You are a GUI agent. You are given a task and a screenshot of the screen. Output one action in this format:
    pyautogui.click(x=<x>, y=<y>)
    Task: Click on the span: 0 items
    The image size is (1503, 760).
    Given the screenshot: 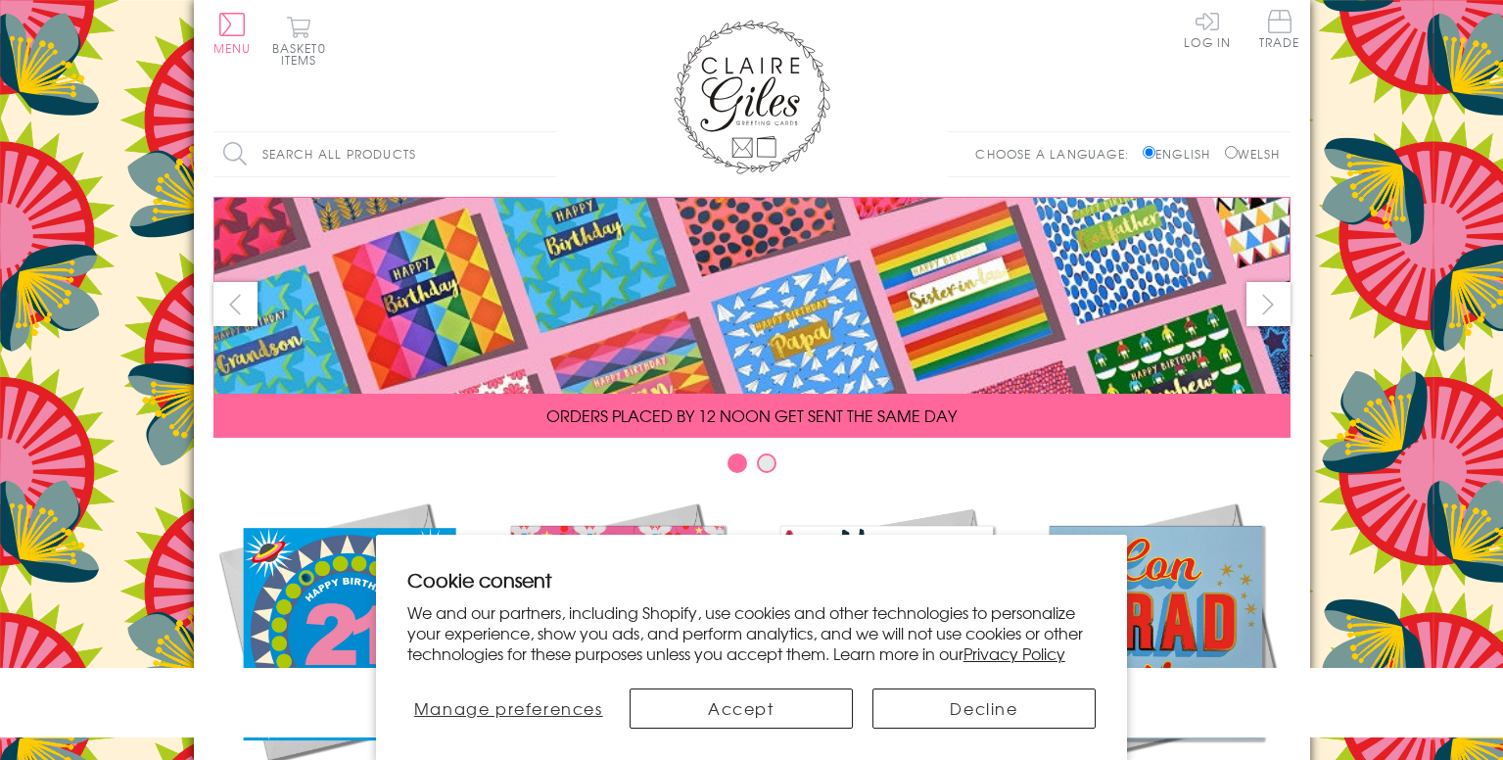 What is the action you would take?
    pyautogui.click(x=304, y=54)
    